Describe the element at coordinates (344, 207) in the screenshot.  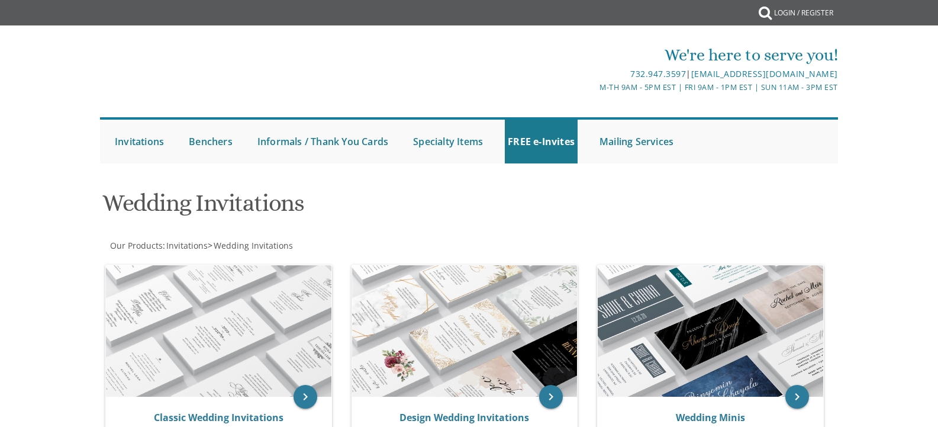
I see `h1: Wedding Invitations` at that location.